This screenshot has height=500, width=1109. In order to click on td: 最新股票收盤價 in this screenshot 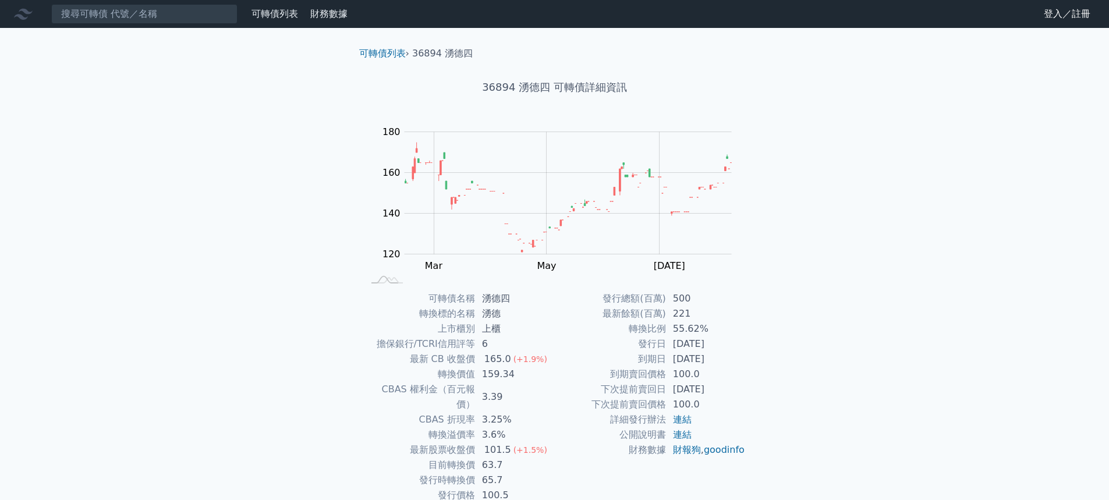, I will do `click(419, 450)`.